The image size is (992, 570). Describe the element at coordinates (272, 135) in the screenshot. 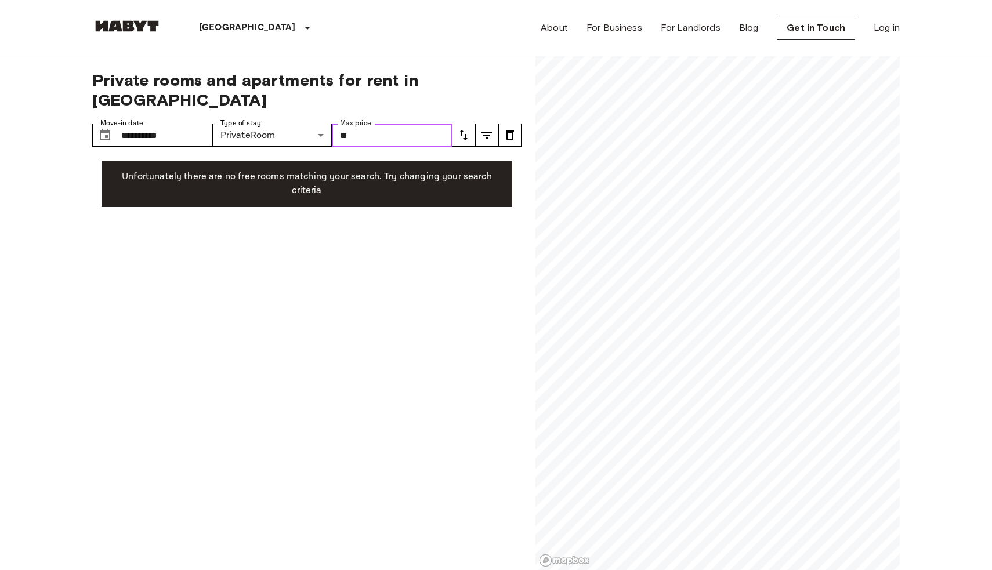

I see `div: PrivateRoom` at that location.